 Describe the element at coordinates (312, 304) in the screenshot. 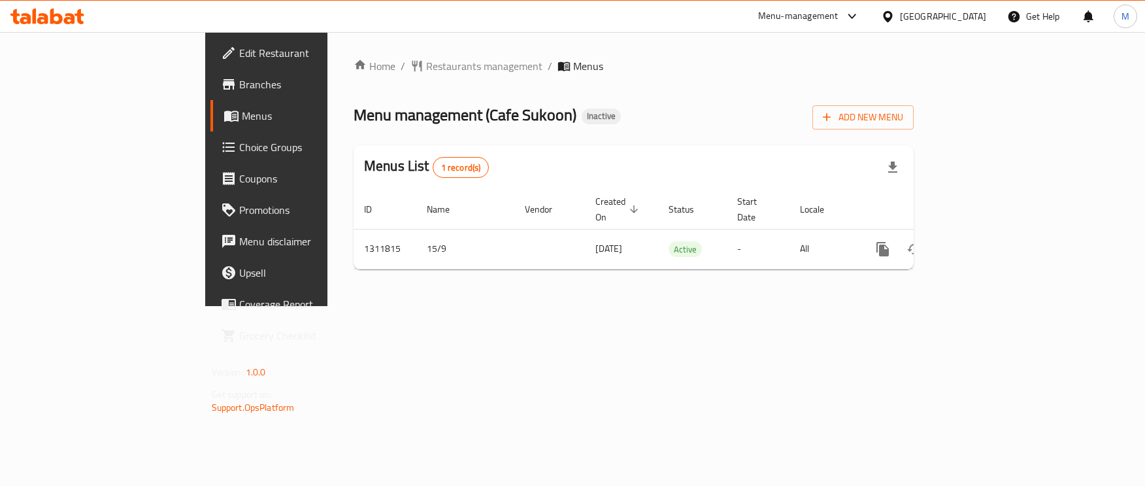

I see `span: Coverage Report` at that location.